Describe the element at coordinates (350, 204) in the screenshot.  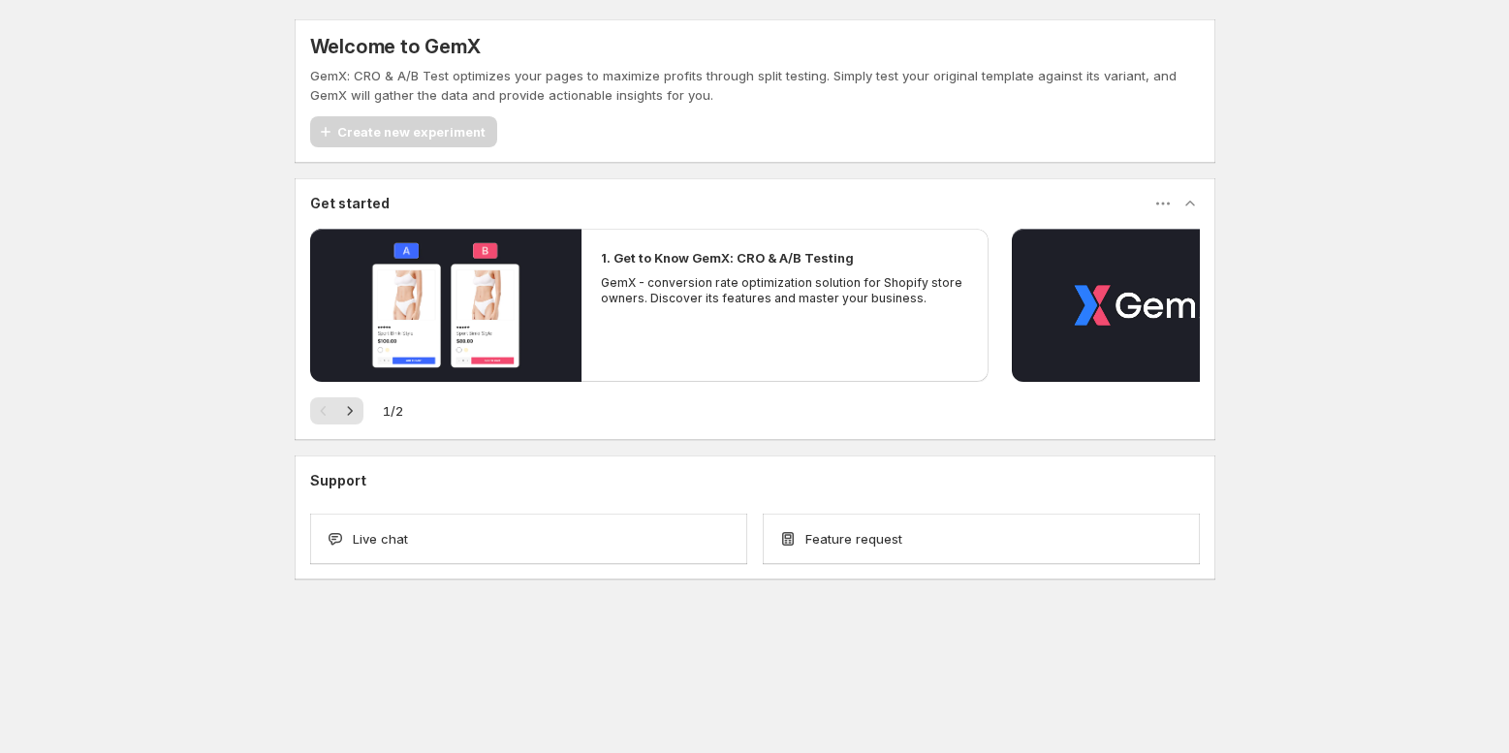
I see `h3: Get started` at that location.